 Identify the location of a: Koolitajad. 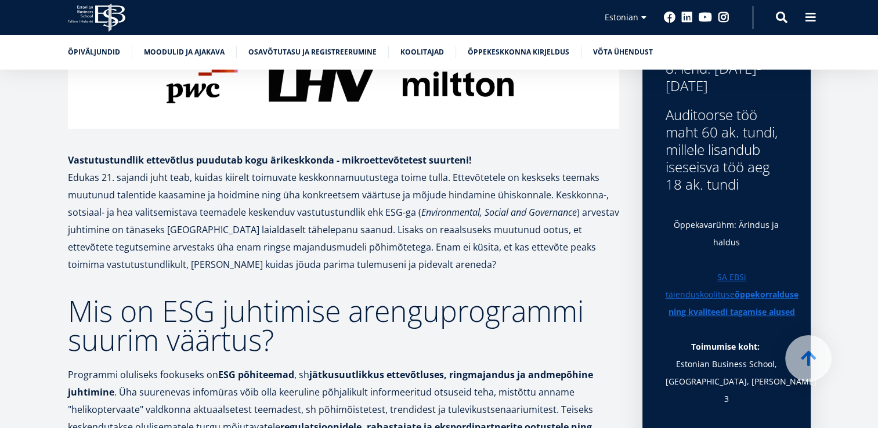
(422, 52).